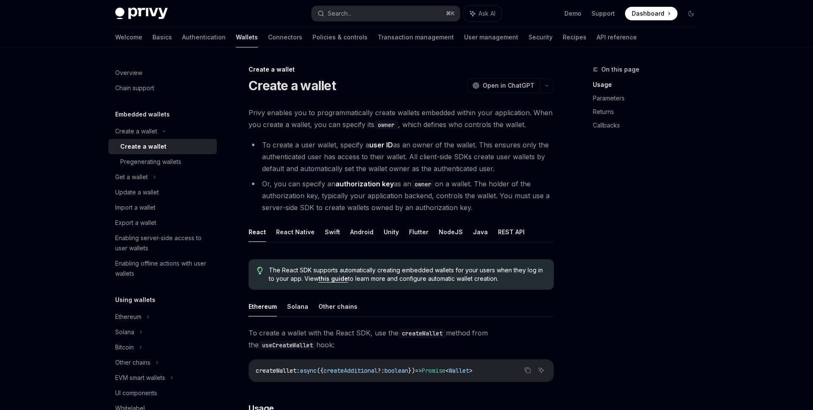  Describe the element at coordinates (480, 232) in the screenshot. I see `button: Java` at that location.